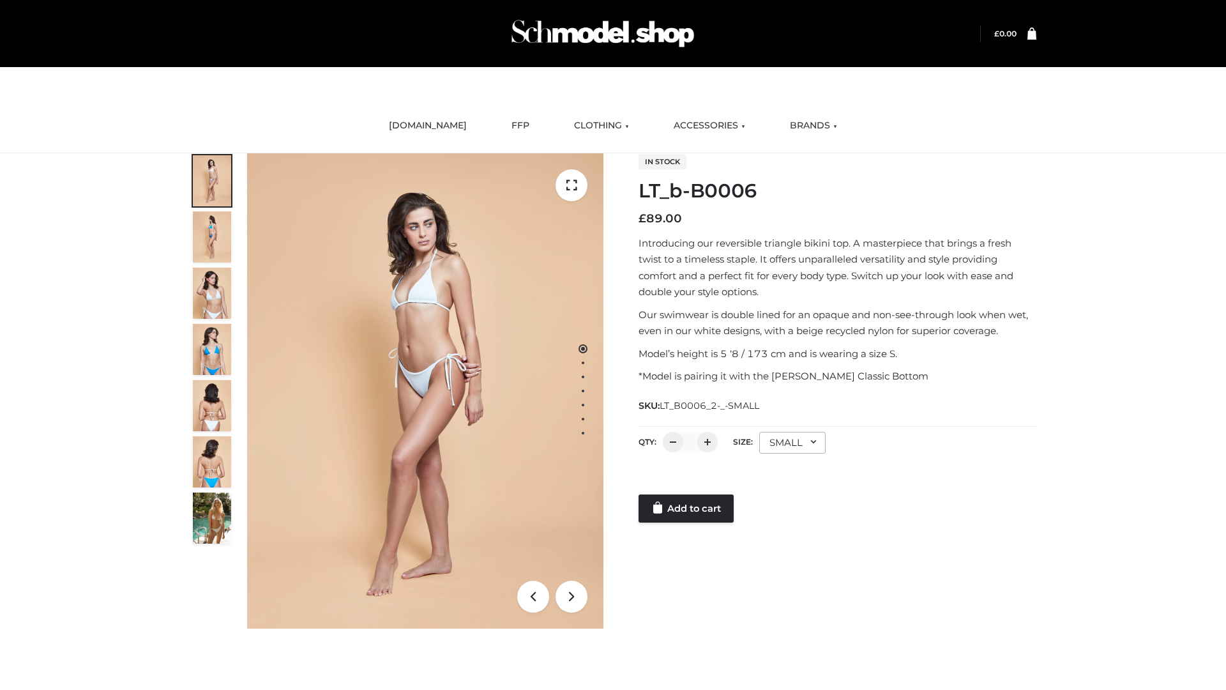 Image resolution: width=1226 pixels, height=690 pixels. Describe the element at coordinates (743, 441) in the screenshot. I see `label: Size:` at that location.